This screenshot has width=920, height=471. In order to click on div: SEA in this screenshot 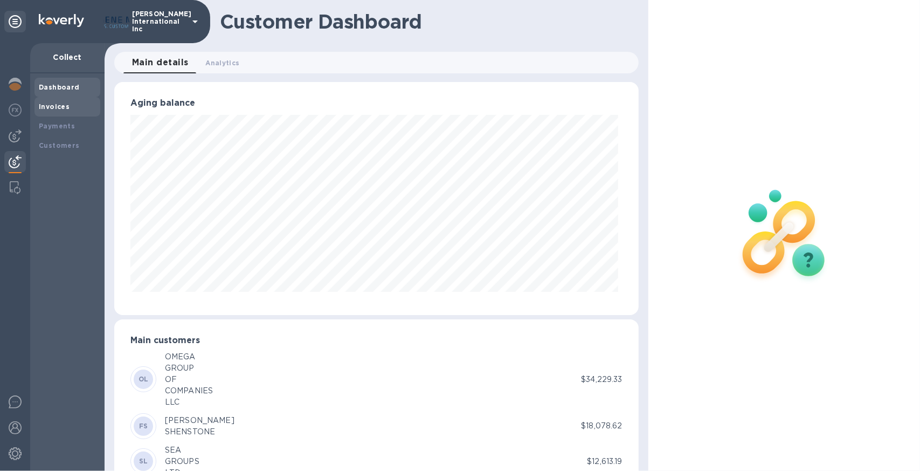, I will do `click(182, 450)`.